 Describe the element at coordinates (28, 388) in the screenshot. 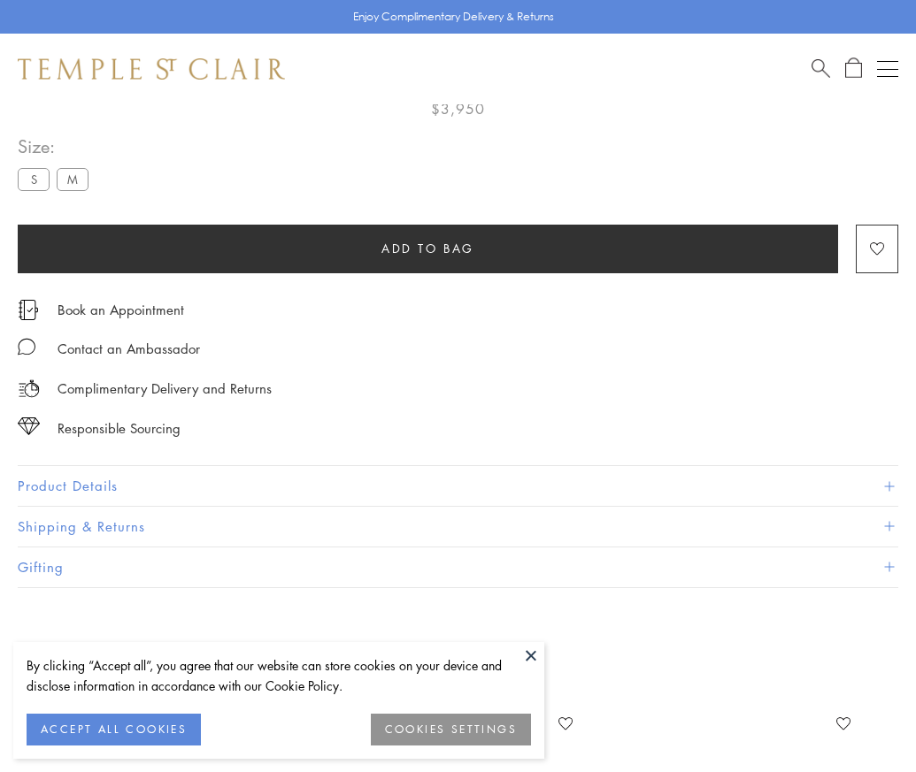

I see `img: icon_delivery.svg` at that location.